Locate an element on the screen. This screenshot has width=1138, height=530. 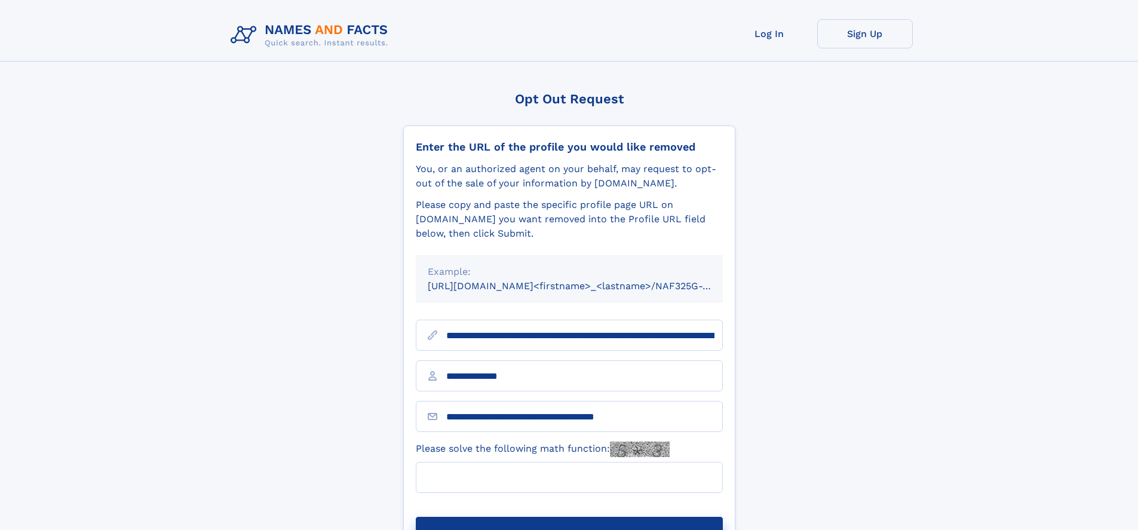
div: Enter the URL of the profile you would like removed is located at coordinates (570, 147).